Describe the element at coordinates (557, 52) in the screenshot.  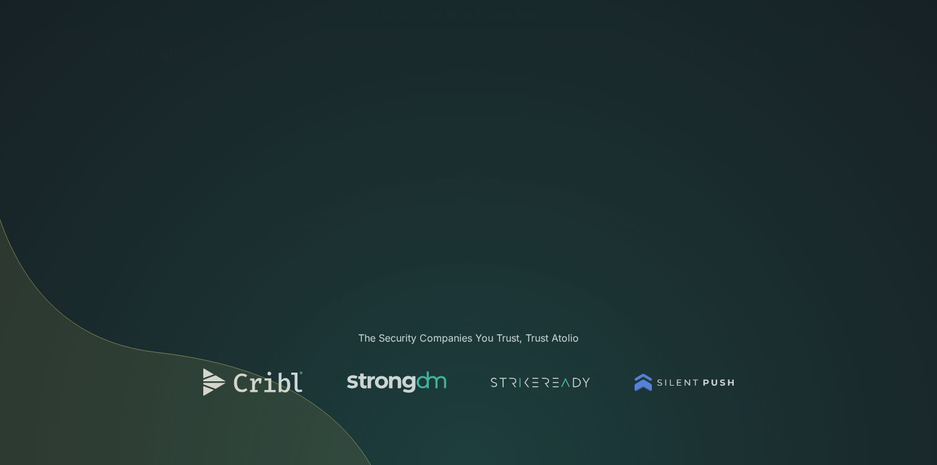
I see `a: Use Cases` at that location.